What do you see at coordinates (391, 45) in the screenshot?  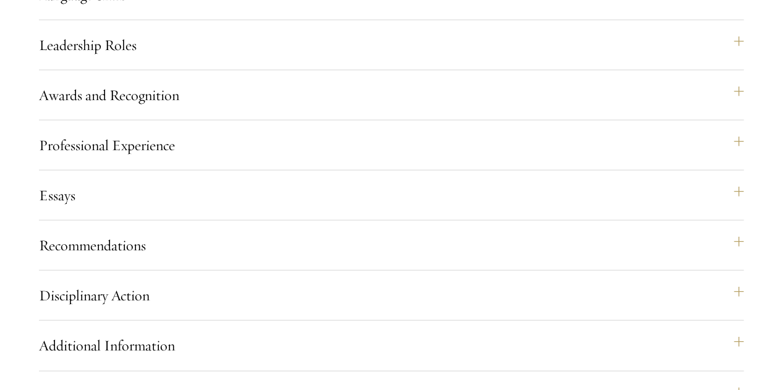 I see `button: Leadership Roles` at bounding box center [391, 45].